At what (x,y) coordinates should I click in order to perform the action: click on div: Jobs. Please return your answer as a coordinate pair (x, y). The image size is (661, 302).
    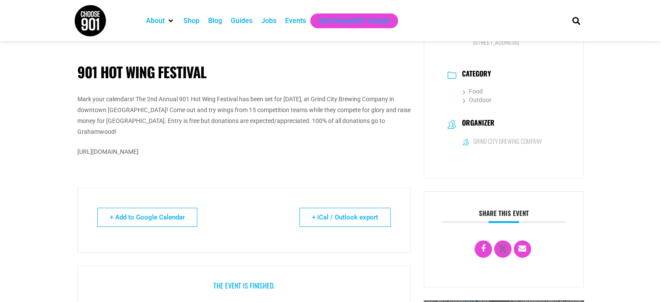
    Looking at the image, I should click on (268, 21).